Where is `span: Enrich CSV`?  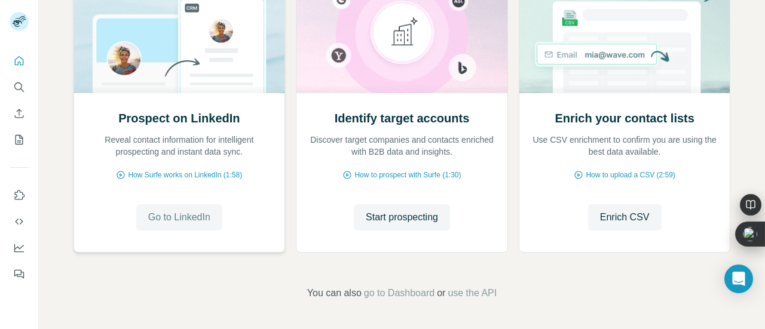
span: Enrich CSV is located at coordinates (625, 218).